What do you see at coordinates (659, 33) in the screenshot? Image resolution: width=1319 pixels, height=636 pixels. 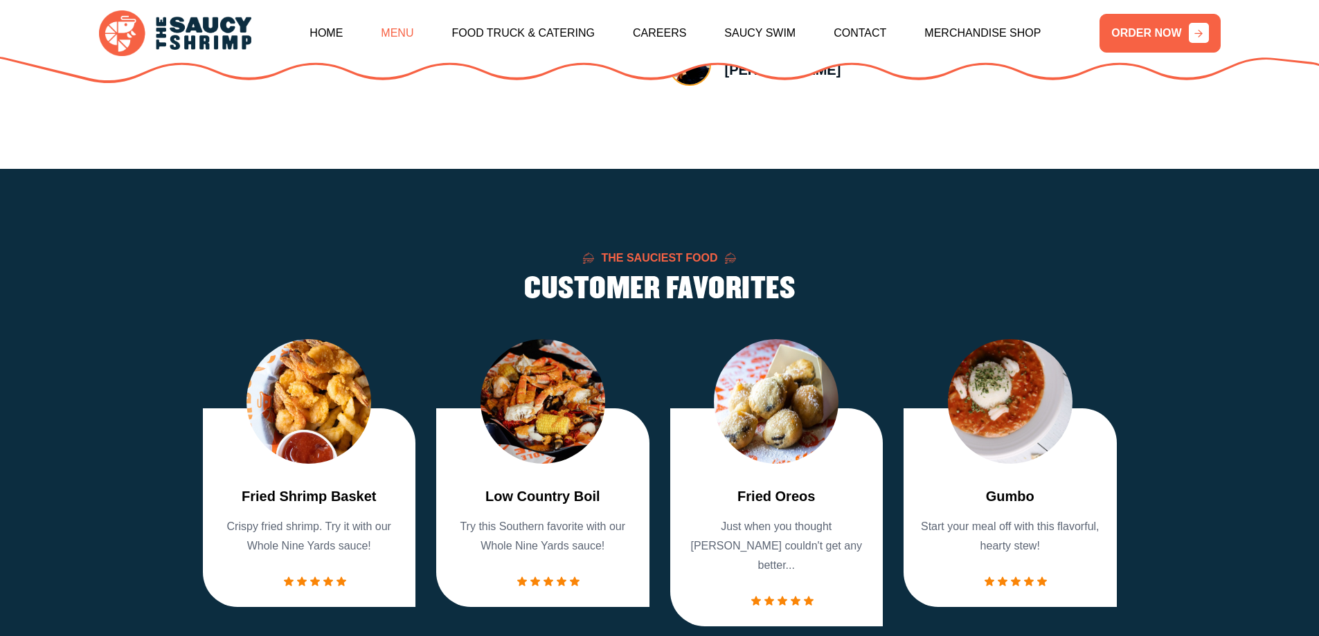 I see `a: Careers` at bounding box center [659, 33].